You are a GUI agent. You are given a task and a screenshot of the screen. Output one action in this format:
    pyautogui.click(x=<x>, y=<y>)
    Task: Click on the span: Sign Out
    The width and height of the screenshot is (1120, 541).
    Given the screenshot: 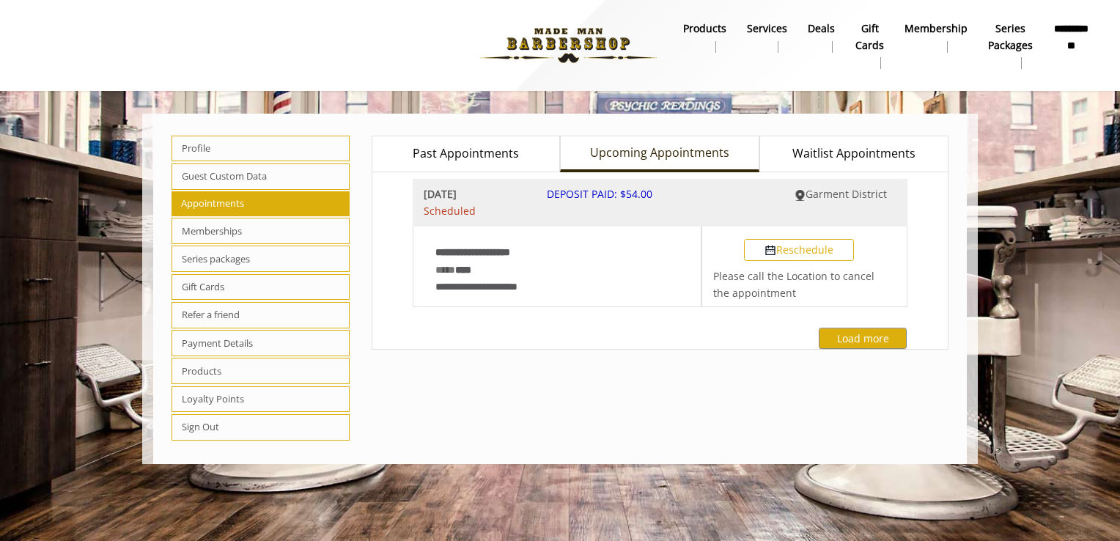 What is the action you would take?
    pyautogui.click(x=260, y=427)
    